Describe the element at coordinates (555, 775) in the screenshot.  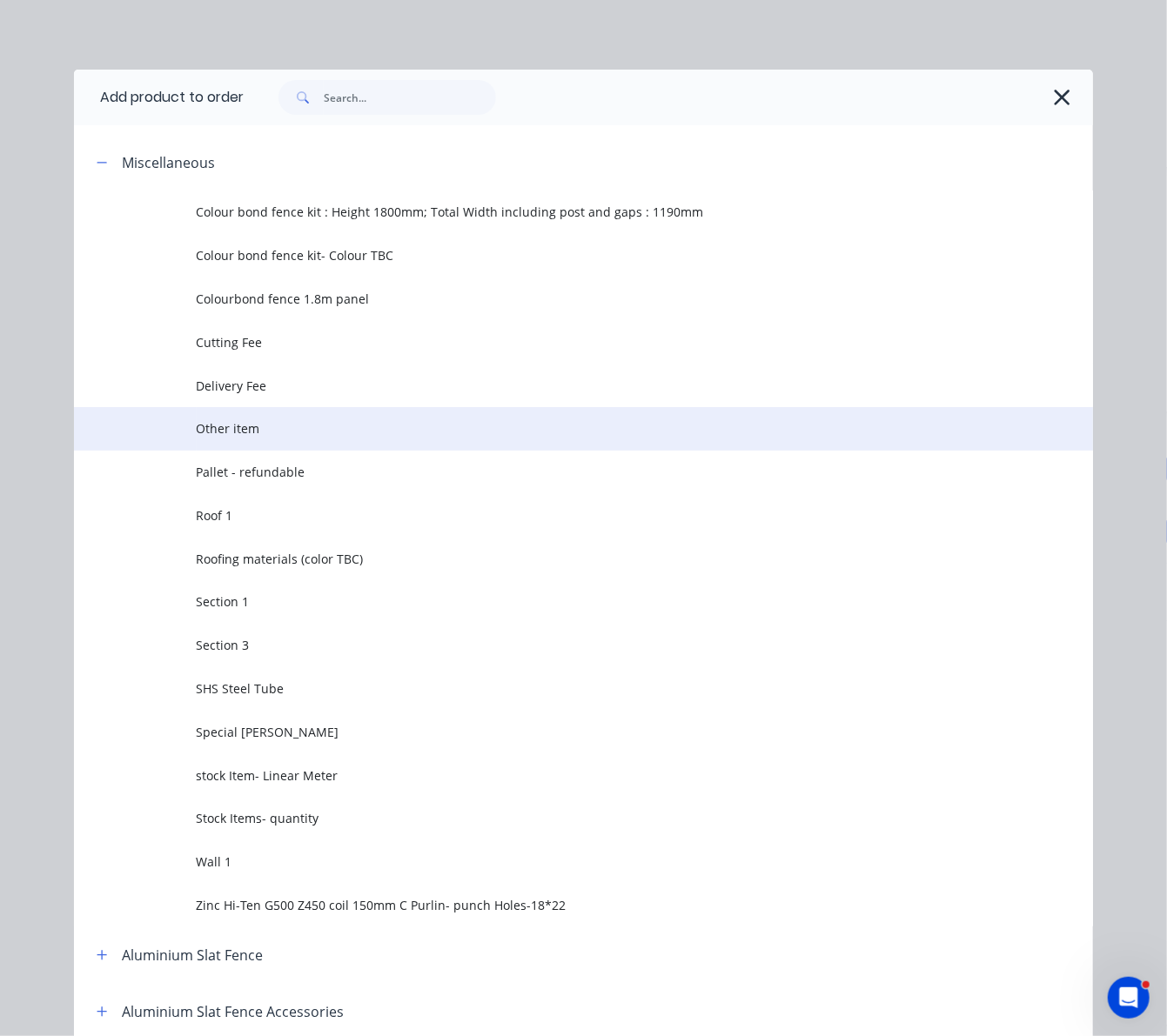
I see `span: stock Item- Linear Meter` at that location.